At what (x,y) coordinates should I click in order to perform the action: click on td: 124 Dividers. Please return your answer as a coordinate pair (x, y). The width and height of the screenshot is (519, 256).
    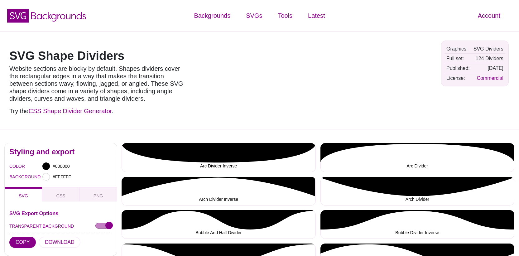
    Looking at the image, I should click on (488, 58).